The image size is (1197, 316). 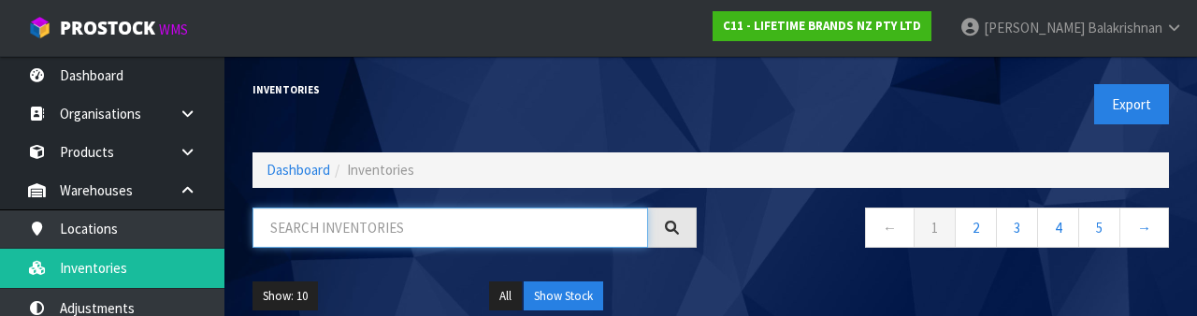 What do you see at coordinates (1099, 227) in the screenshot?
I see `a: 5` at bounding box center [1099, 227].